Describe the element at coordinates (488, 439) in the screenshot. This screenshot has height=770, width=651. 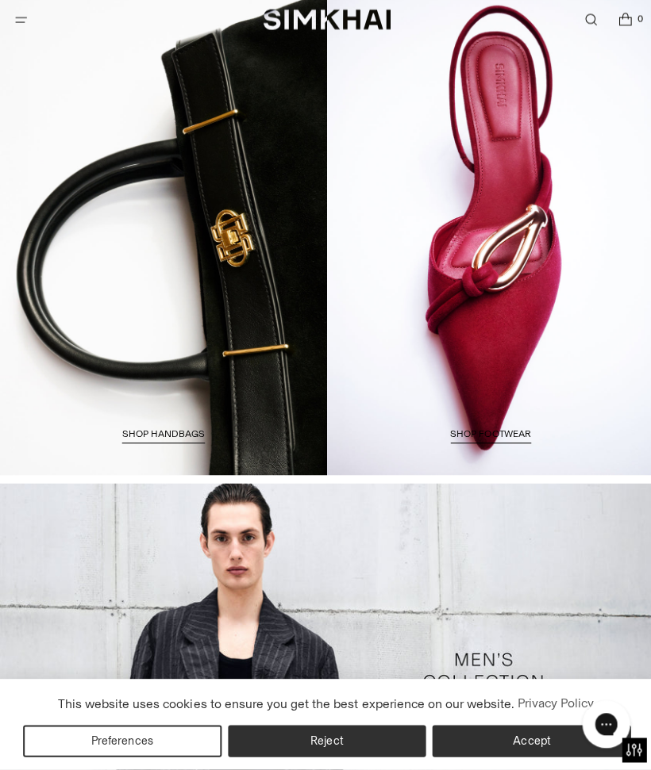
I see `a: SHOP FOOTWEAR` at that location.